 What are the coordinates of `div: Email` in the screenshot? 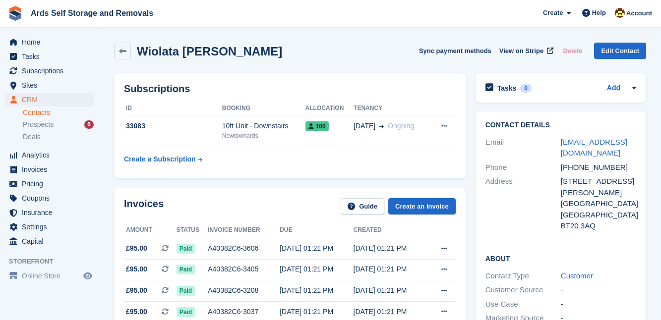 It's located at (523, 148).